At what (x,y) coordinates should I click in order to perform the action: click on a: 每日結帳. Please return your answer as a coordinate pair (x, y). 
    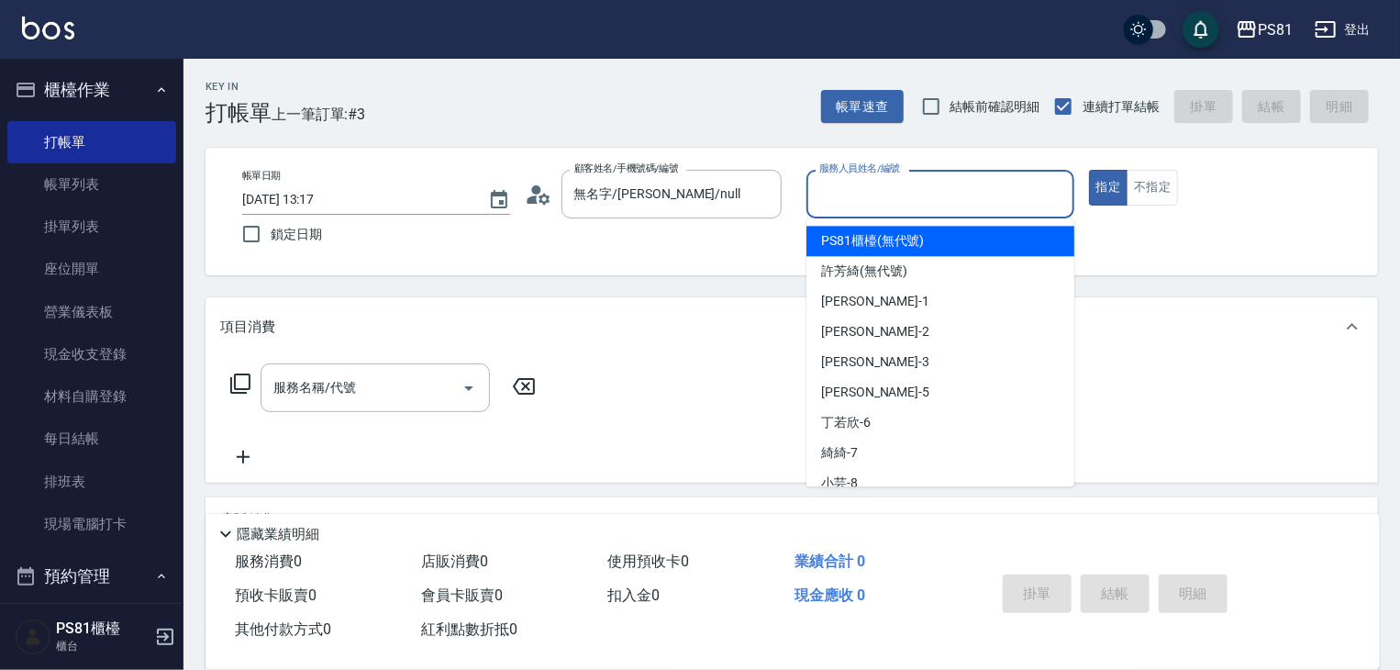
    Looking at the image, I should click on (92, 439).